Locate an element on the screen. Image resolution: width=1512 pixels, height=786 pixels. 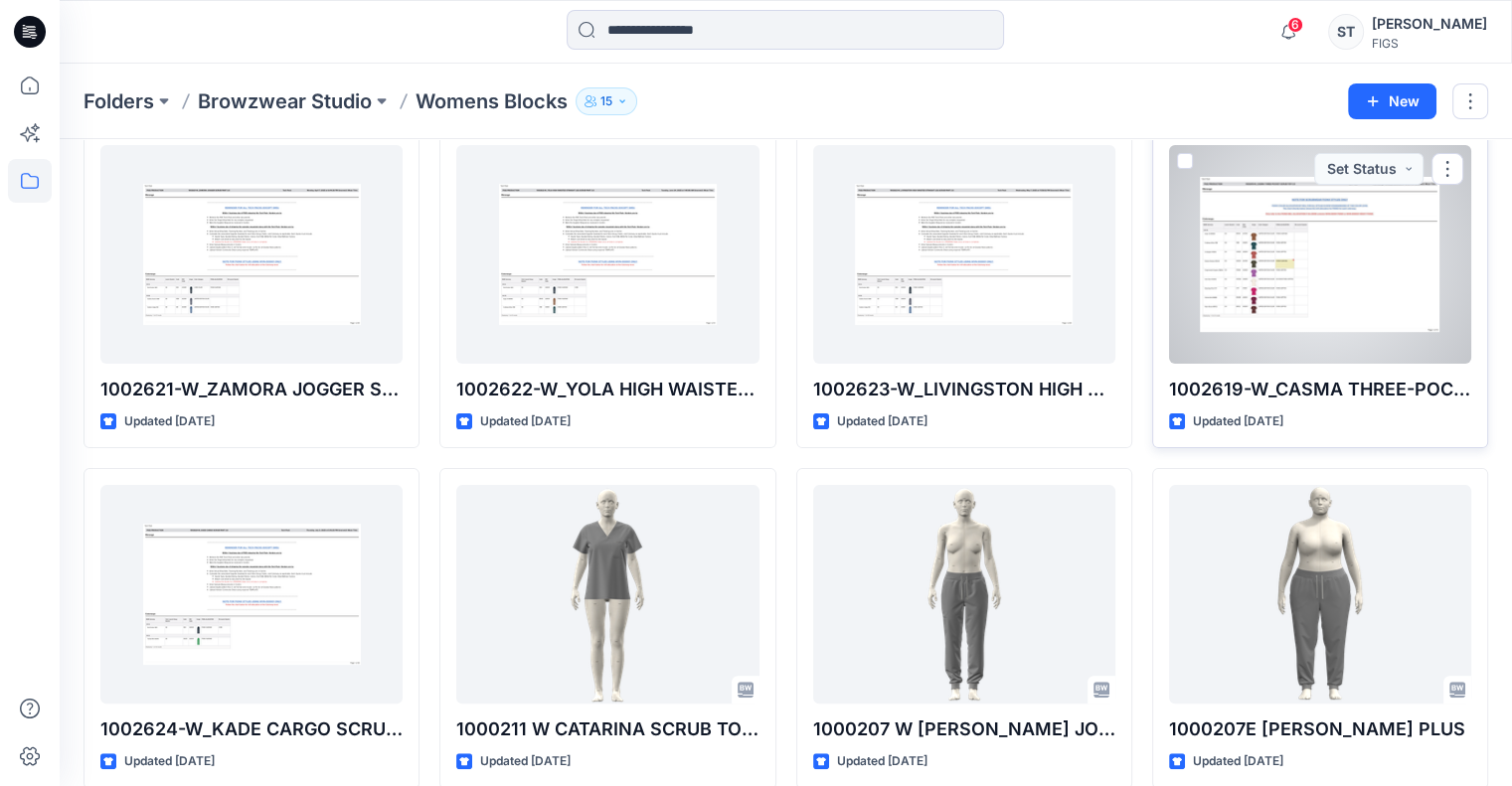
a: 1000207 W HW ZAMORA JOGGER BASE is located at coordinates (964, 594).